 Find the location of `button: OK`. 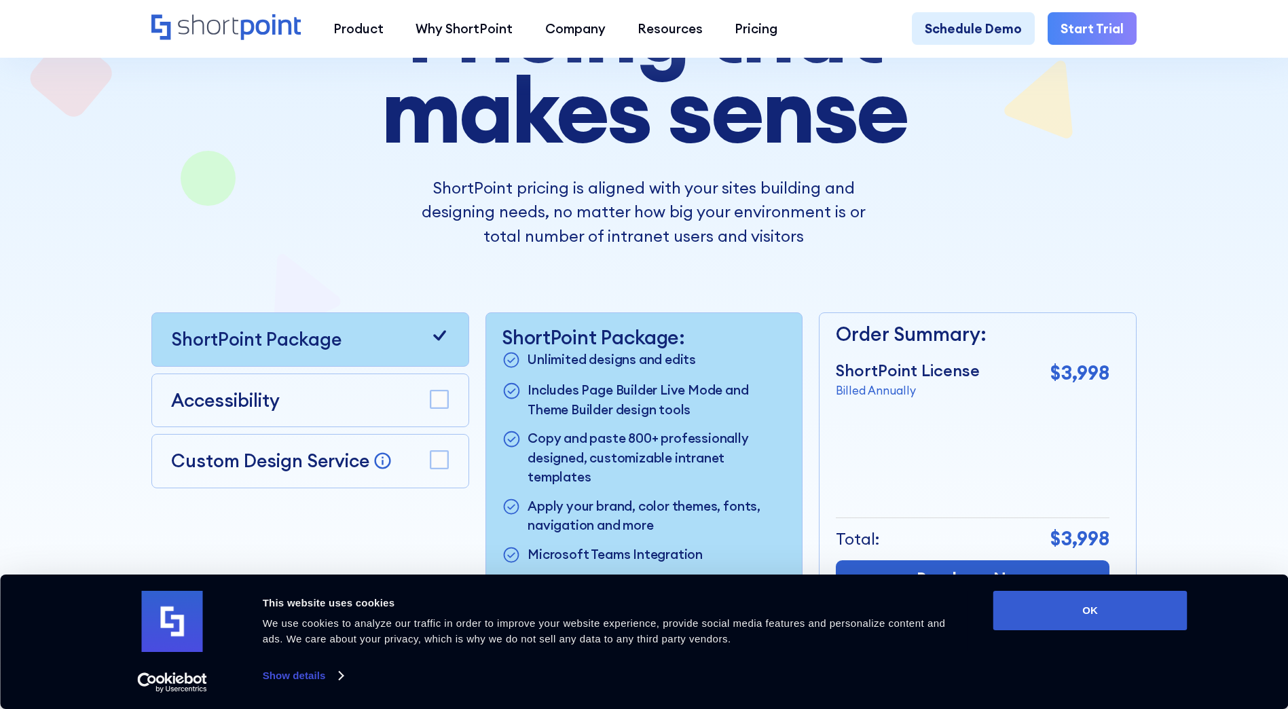

button: OK is located at coordinates (1090, 610).